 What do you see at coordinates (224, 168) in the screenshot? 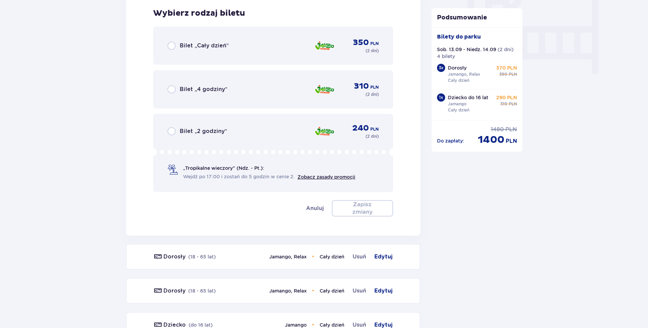
I see `p: „Tropikalne wieczory" (Ndz. - Pt.):` at bounding box center [224, 168].